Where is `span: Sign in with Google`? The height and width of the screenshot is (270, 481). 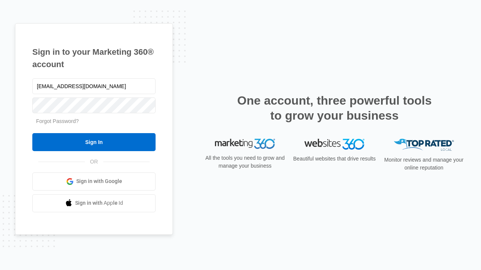
span: Sign in with Google is located at coordinates (99, 181).